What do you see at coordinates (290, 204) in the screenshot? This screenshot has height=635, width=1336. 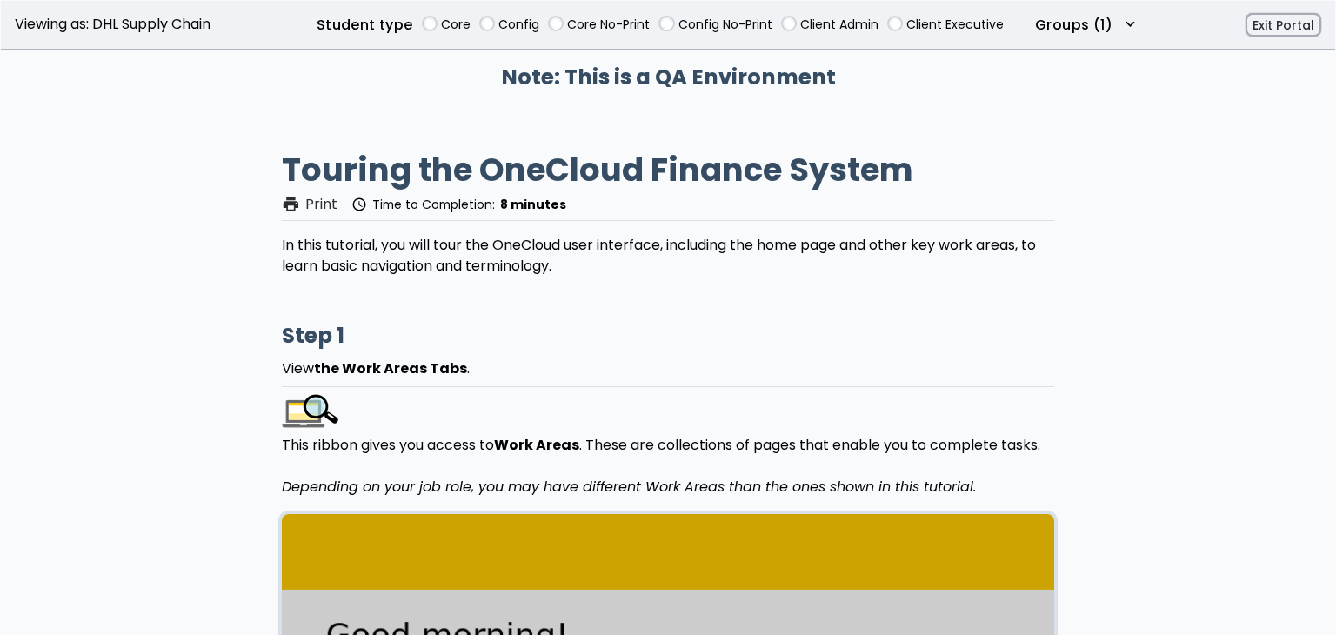 I see `span: print` at bounding box center [290, 204].